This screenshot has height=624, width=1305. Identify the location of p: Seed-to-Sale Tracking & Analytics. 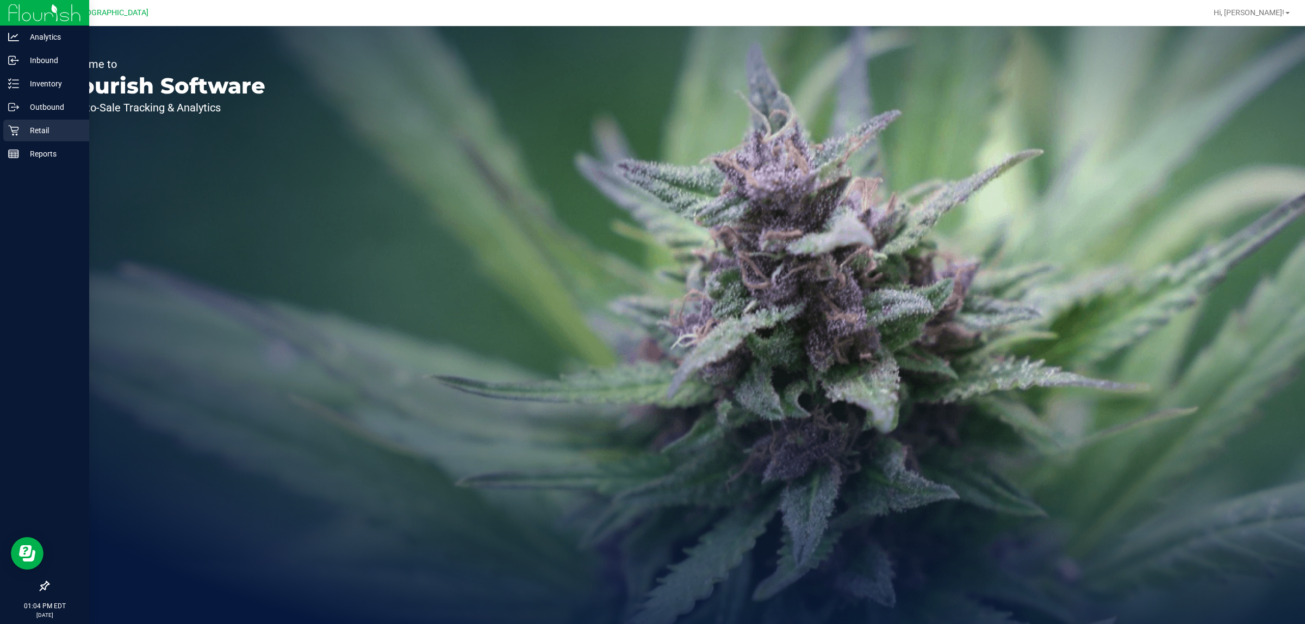
(162, 108).